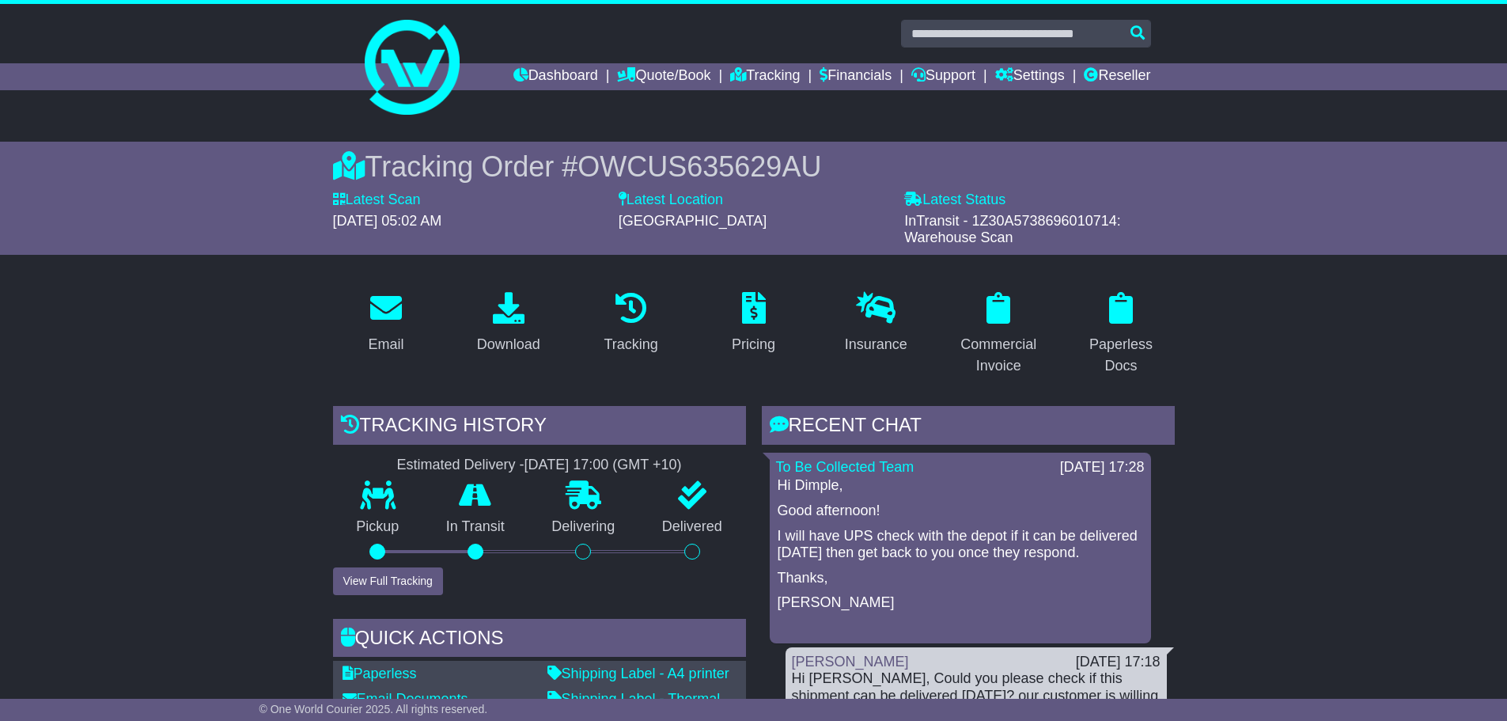 This screenshot has height=721, width=1507. Describe the element at coordinates (377, 200) in the screenshot. I see `label: Latest Scan` at that location.